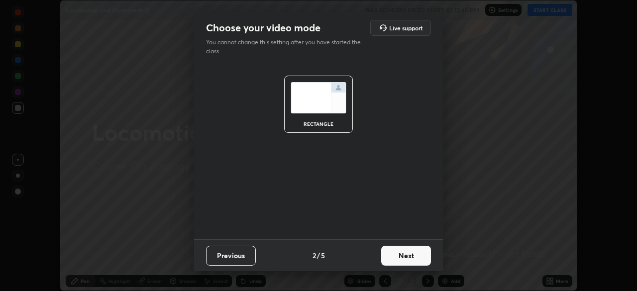 The height and width of the screenshot is (291, 637). Describe the element at coordinates (318, 97) in the screenshot. I see `img: normalScreenIcon.ae25ed63.svg` at that location.